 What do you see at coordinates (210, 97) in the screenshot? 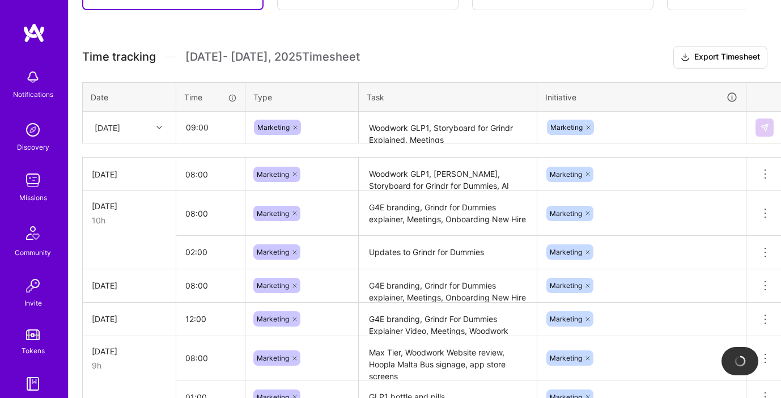
I see `div: Time` at bounding box center [210, 97].